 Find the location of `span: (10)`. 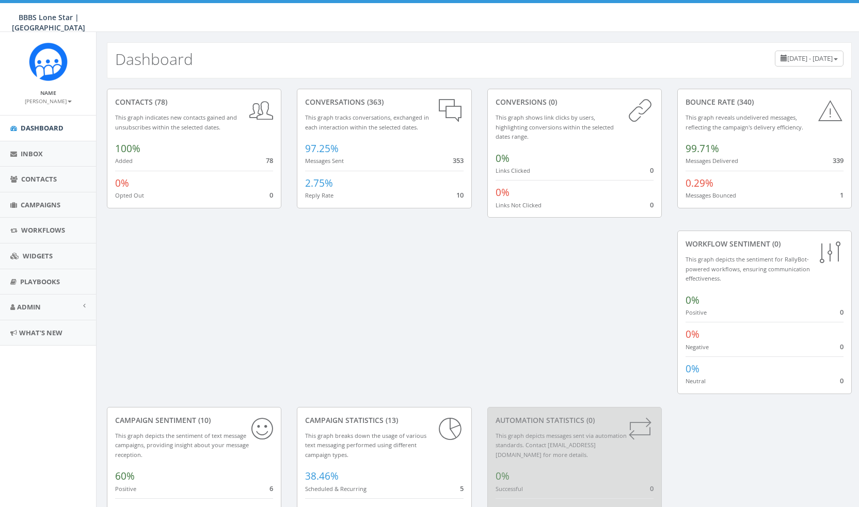

span: (10) is located at coordinates (203, 420).